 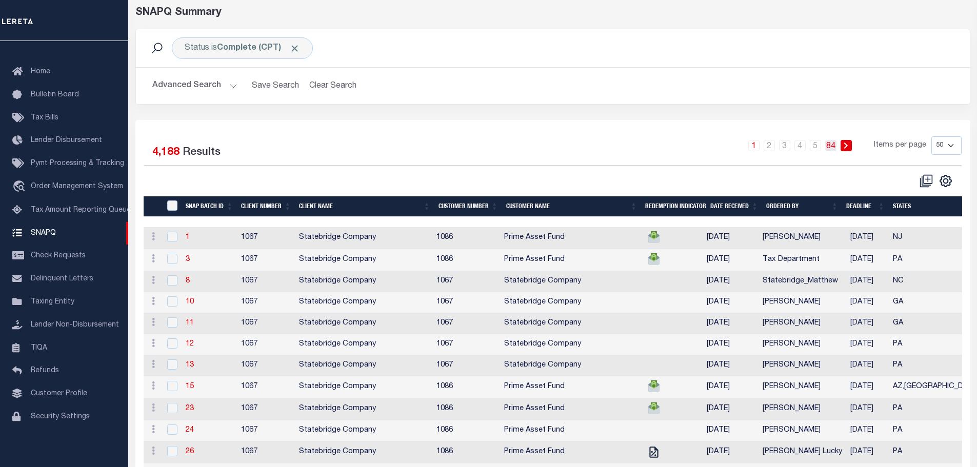 What do you see at coordinates (77, 164) in the screenshot?
I see `span: Pymt Processing & Tracking` at bounding box center [77, 164].